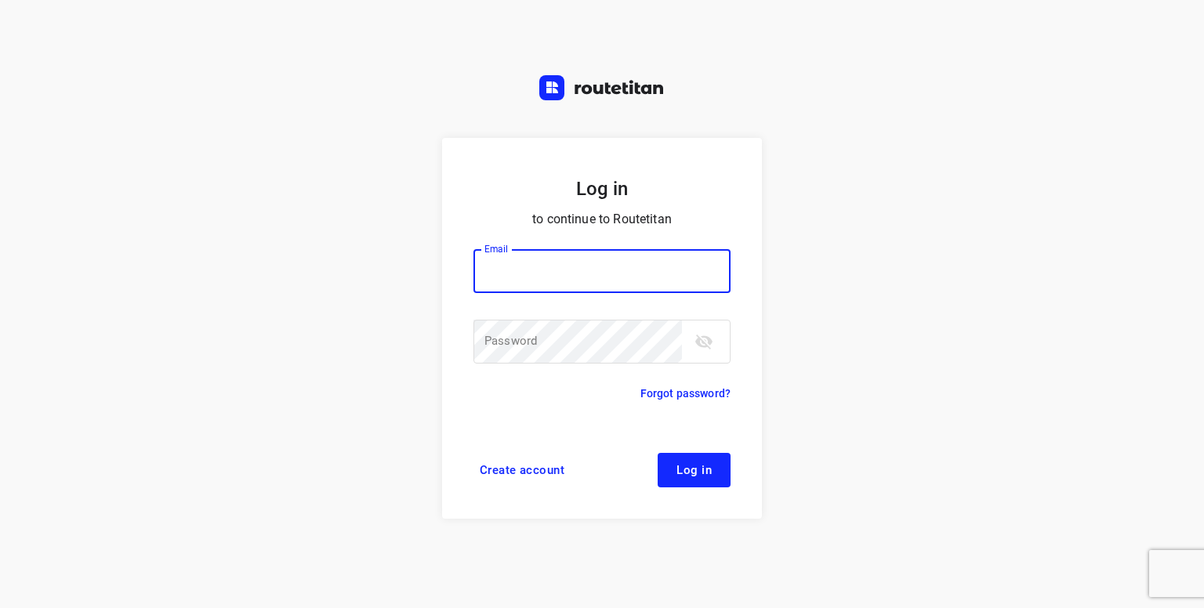 The width and height of the screenshot is (1204, 608). Describe the element at coordinates (685, 393) in the screenshot. I see `a: Forgot password?` at that location.